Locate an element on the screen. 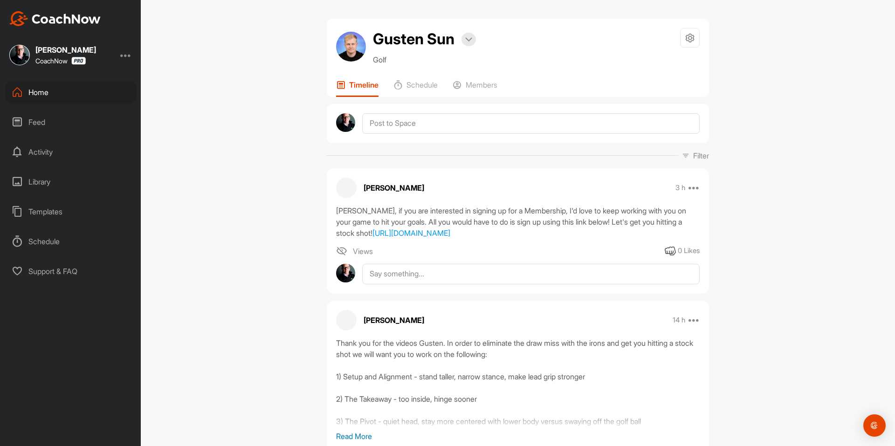  span: Views is located at coordinates (363, 251).